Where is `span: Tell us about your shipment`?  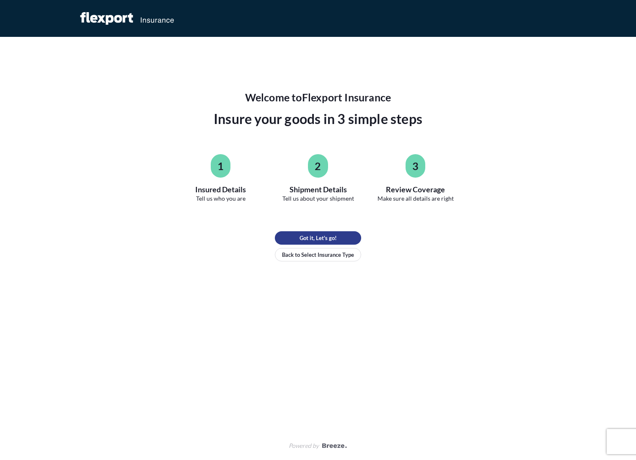 span: Tell us about your shipment is located at coordinates (318, 199).